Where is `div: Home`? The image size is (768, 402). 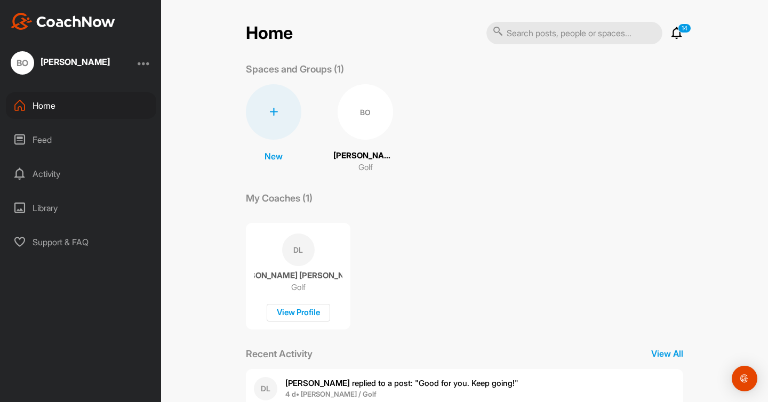
div: Home is located at coordinates (81, 106).